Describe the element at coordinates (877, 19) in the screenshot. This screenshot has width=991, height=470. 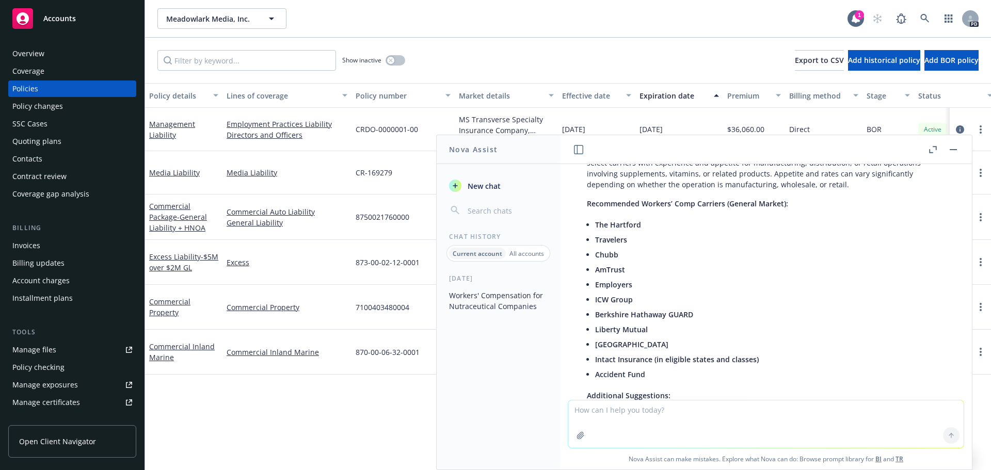
I see `a: Start snowing` at that location.